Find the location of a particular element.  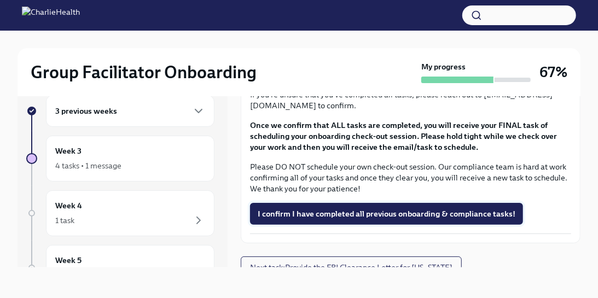

h2: Group Facilitator Onboarding is located at coordinates (143, 72).